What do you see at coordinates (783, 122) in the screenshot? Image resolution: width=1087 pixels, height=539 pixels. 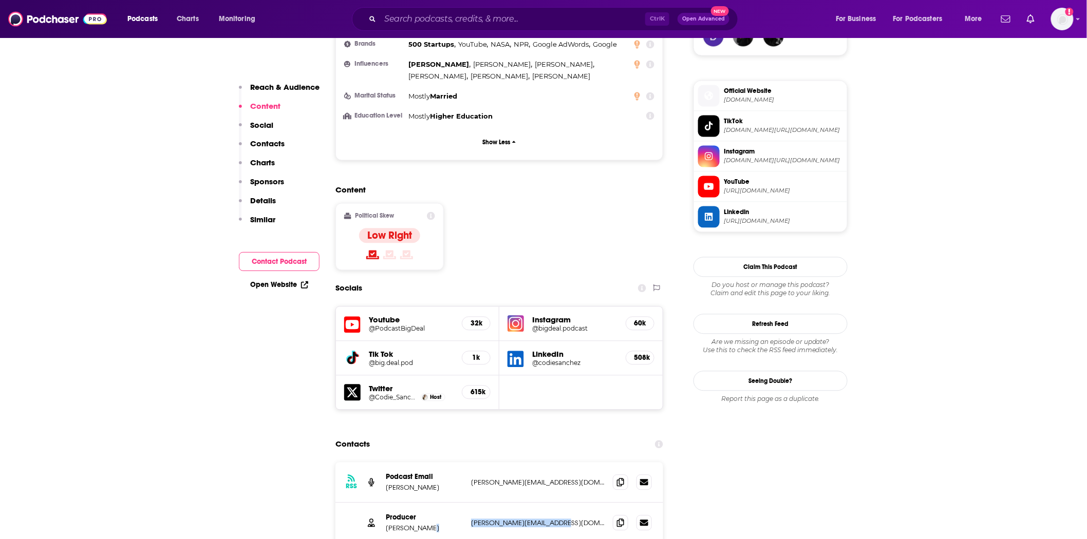 I see `span: TikTok` at bounding box center [783, 122].